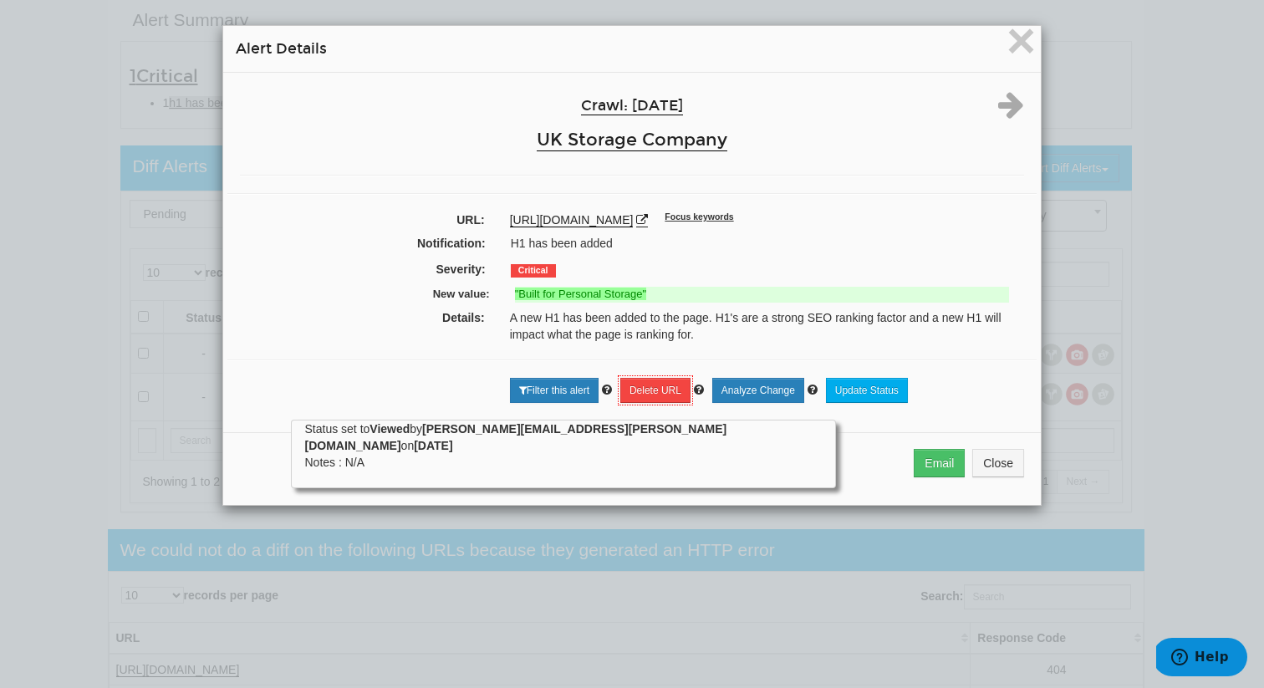 The height and width of the screenshot is (688, 1264). I want to click on a: Filter this alert, so click(554, 390).